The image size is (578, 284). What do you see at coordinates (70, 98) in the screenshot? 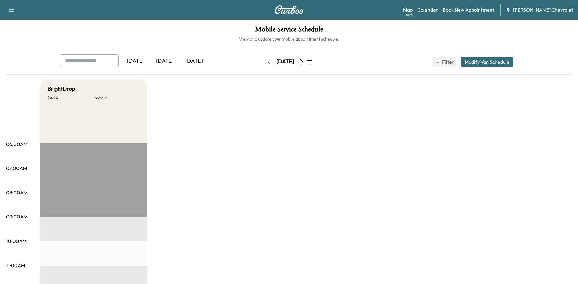
I see `p: $ 0.00` at bounding box center [70, 98].